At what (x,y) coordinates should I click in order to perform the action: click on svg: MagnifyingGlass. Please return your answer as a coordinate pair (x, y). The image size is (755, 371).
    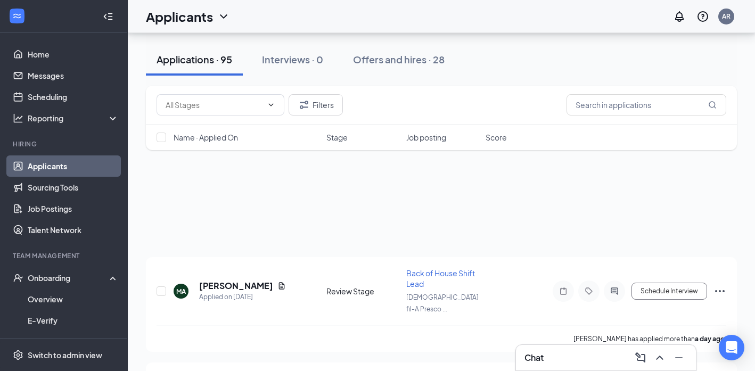
    Looking at the image, I should click on (712, 105).